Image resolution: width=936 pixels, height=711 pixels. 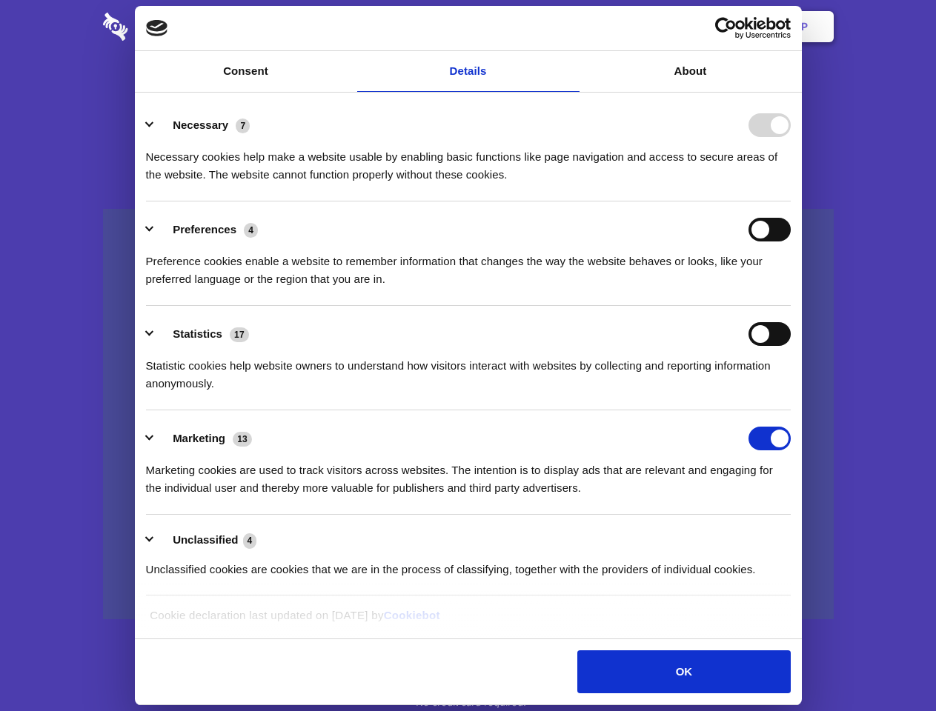 I want to click on a: Usercentrics Cookiebot - opens in a new window, so click(x=726, y=28).